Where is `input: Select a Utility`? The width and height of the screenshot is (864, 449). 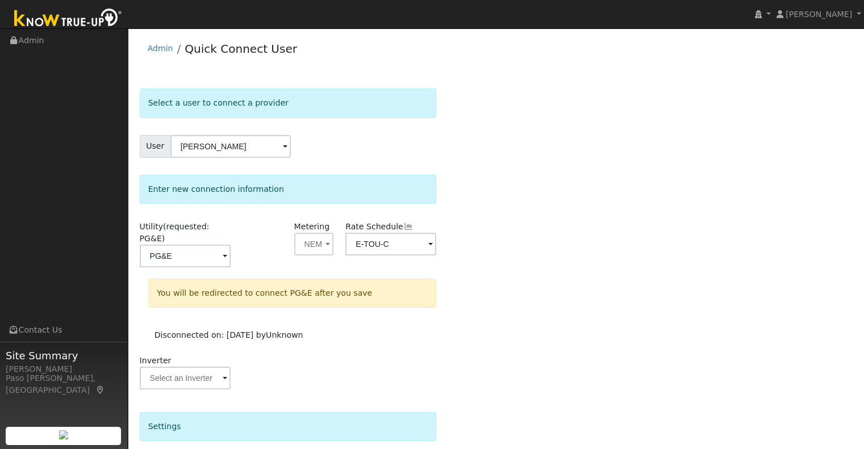
input: Select a Utility is located at coordinates (185, 256).